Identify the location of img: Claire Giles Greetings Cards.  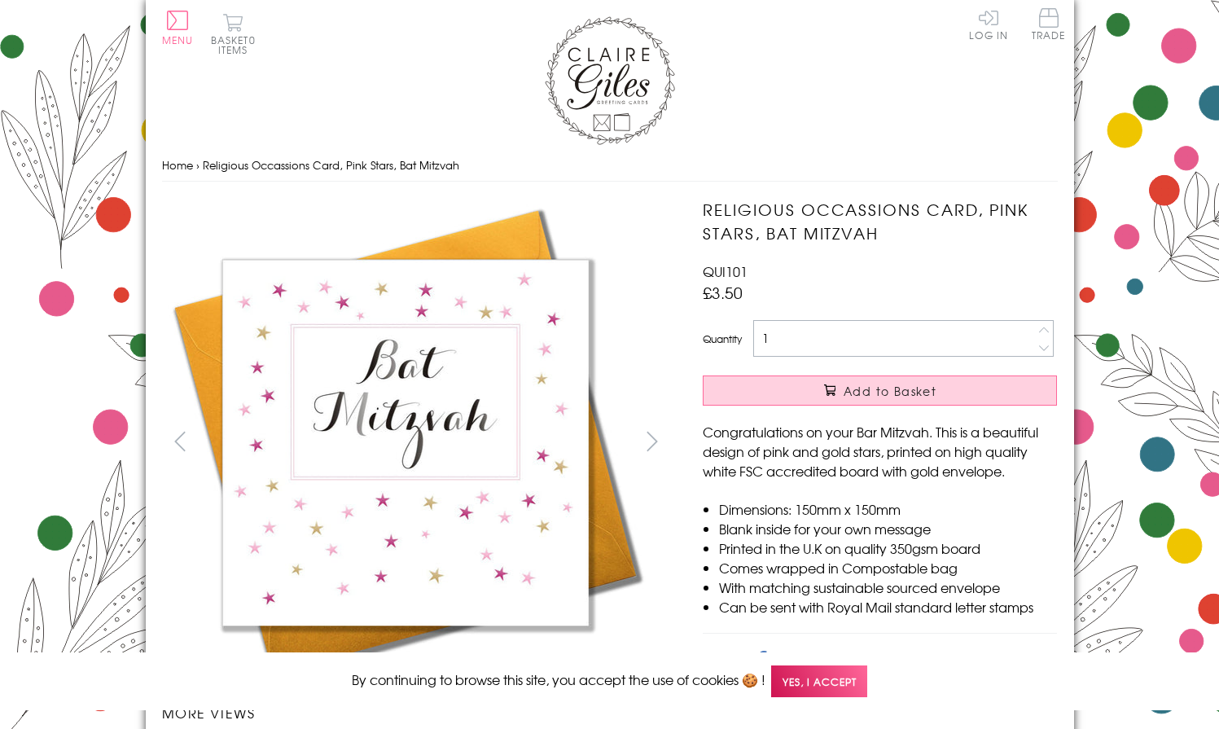
(610, 81).